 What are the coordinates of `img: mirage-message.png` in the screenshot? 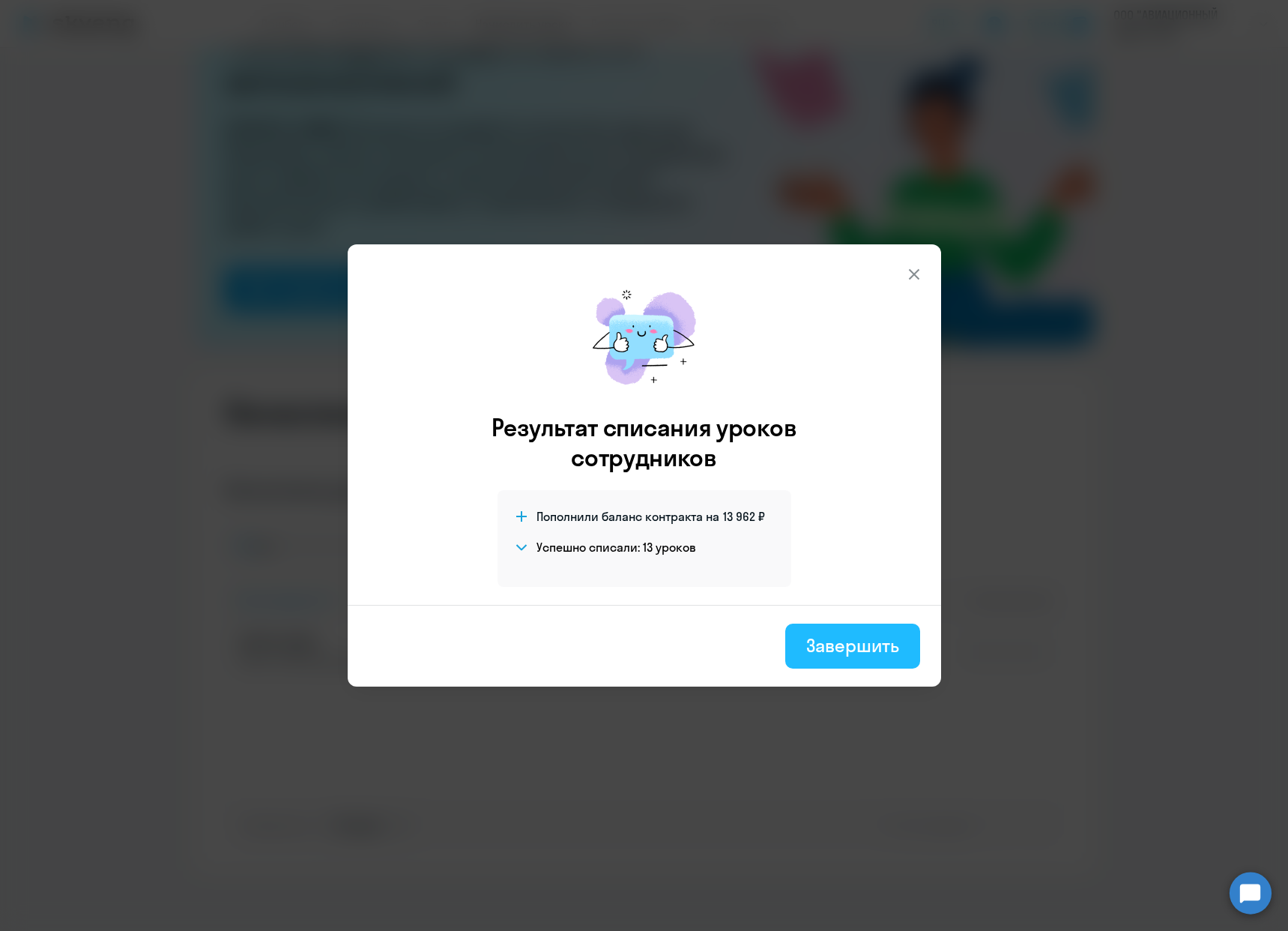 It's located at (644, 337).